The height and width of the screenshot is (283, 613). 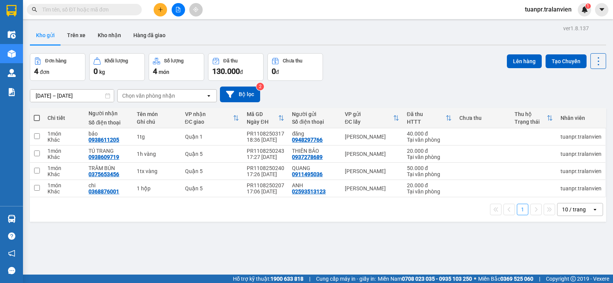 I want to click on span: kg, so click(x=102, y=72).